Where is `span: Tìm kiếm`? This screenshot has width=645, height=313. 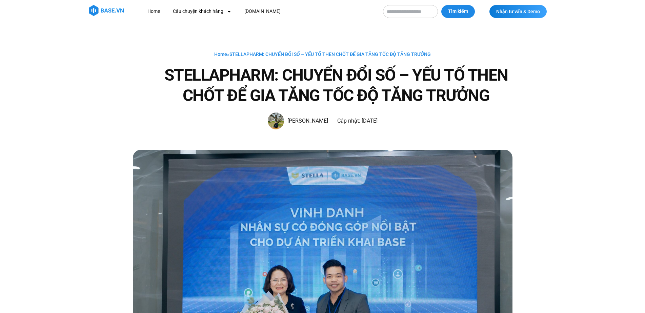
span: Tìm kiếm is located at coordinates (458, 12).